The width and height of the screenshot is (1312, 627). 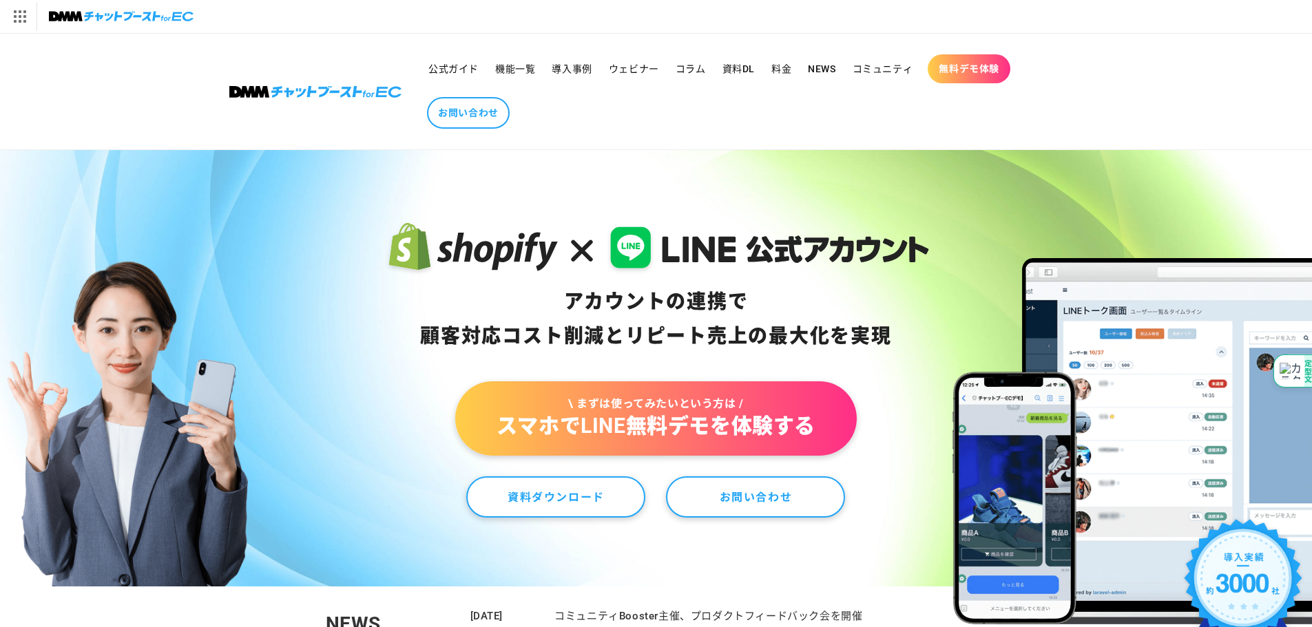 What do you see at coordinates (781, 69) in the screenshot?
I see `a: 料金` at bounding box center [781, 69].